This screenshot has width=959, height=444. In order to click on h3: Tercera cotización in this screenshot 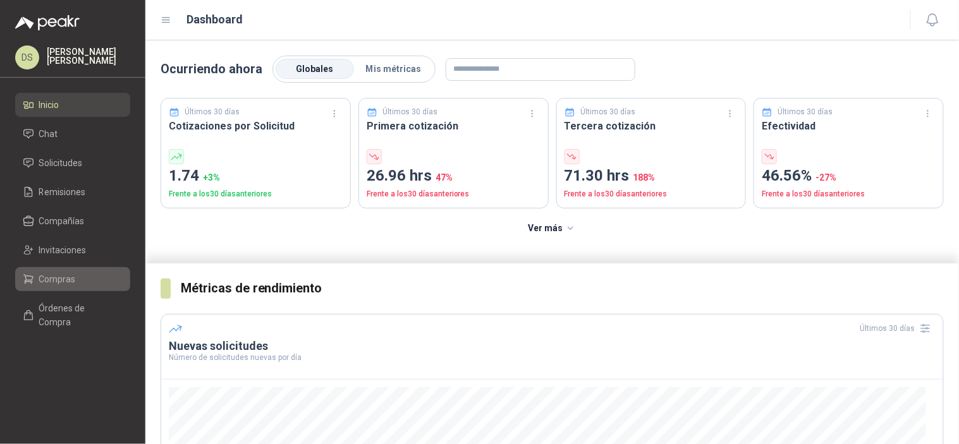, I will do `click(651, 126)`.